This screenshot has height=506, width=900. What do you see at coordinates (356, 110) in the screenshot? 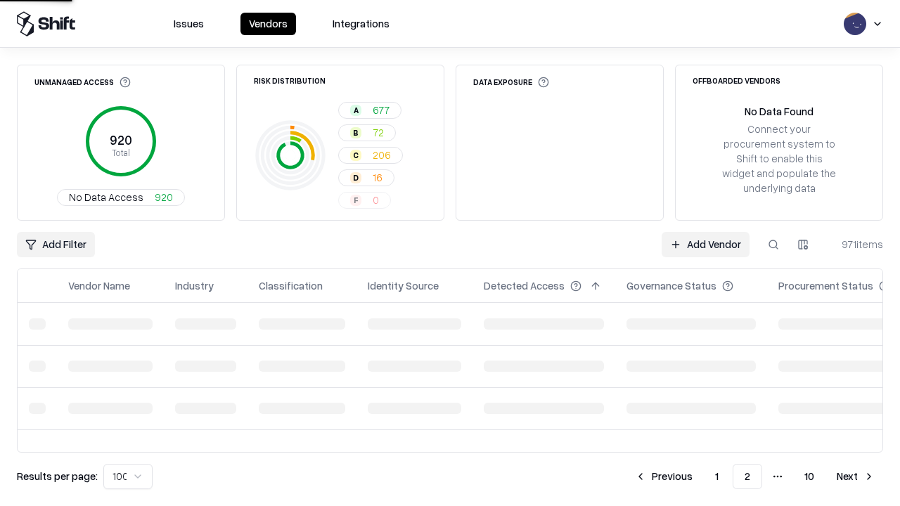
I see `div: A` at bounding box center [356, 110].